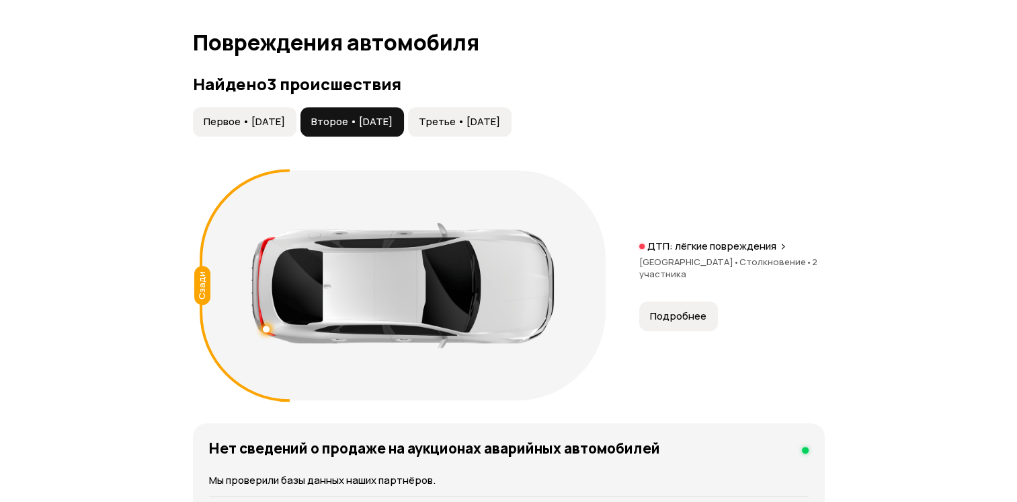 This screenshot has width=1017, height=502. I want to click on span: Подробнее, so click(678, 316).